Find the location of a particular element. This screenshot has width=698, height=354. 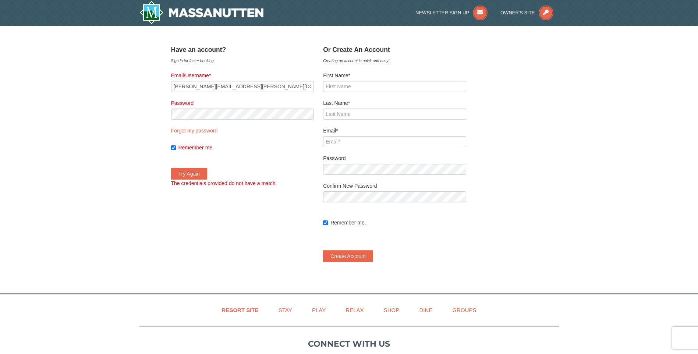

img: Massanutten Resort Logo is located at coordinates (202, 13).